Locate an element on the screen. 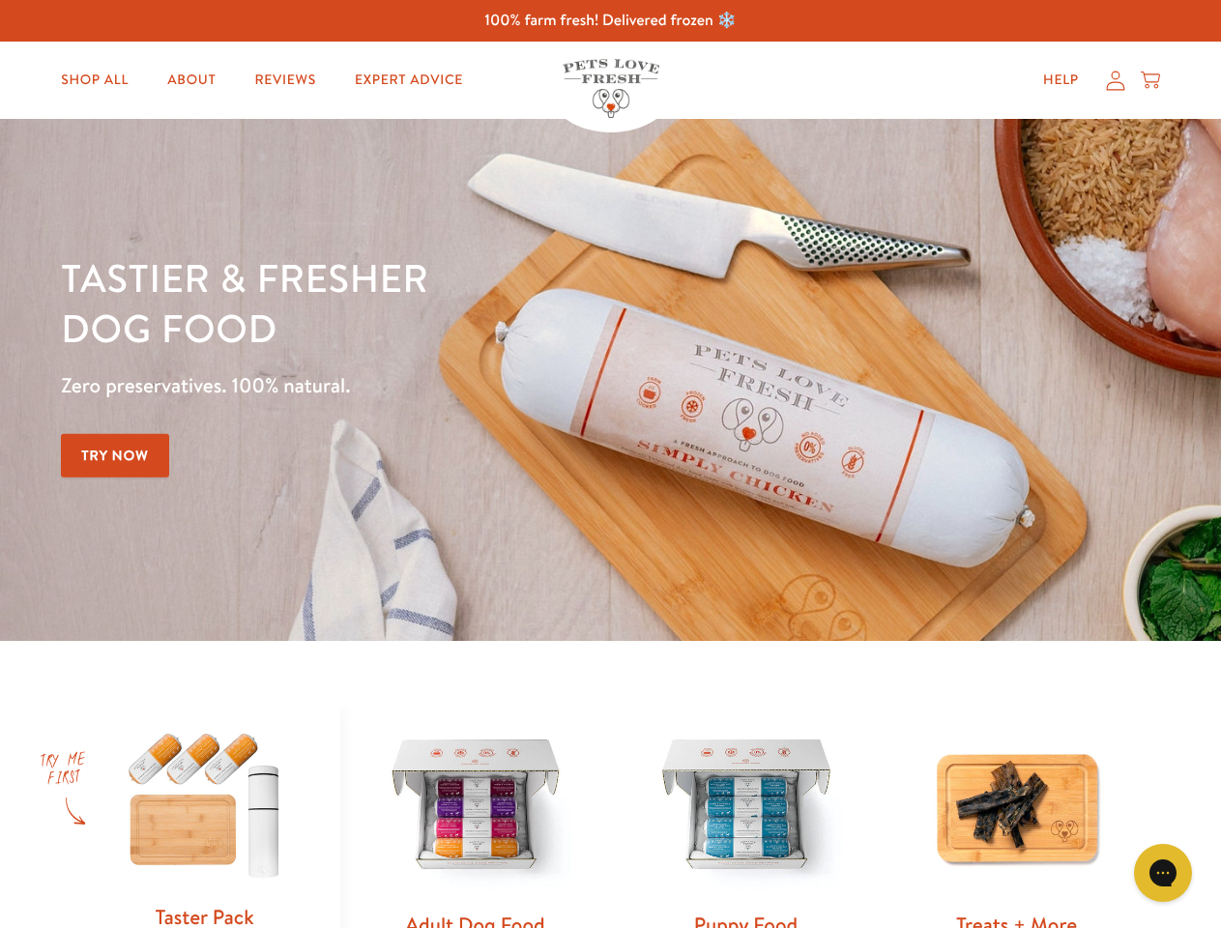 The height and width of the screenshot is (928, 1221). a: Try Now is located at coordinates (115, 455).